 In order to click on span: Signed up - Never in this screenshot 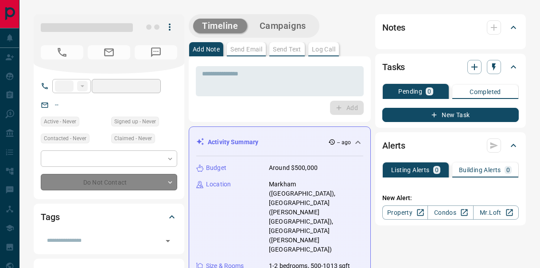, I will do `click(135, 121)`.